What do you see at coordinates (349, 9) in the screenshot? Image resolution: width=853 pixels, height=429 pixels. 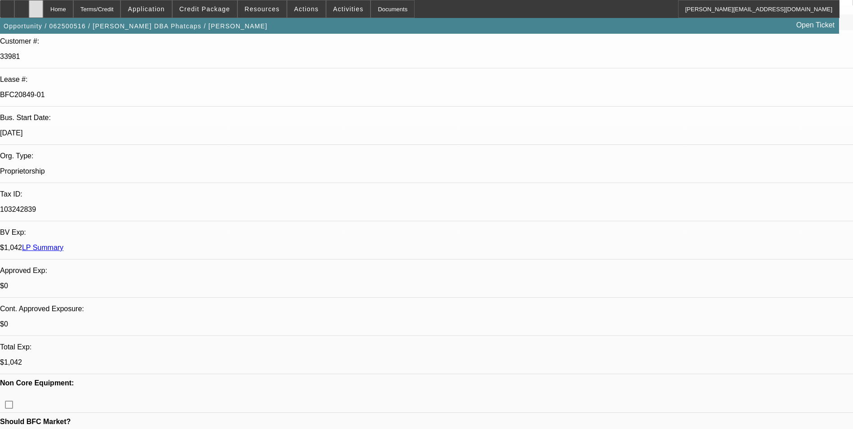 I see `button: Activities` at bounding box center [349, 9].